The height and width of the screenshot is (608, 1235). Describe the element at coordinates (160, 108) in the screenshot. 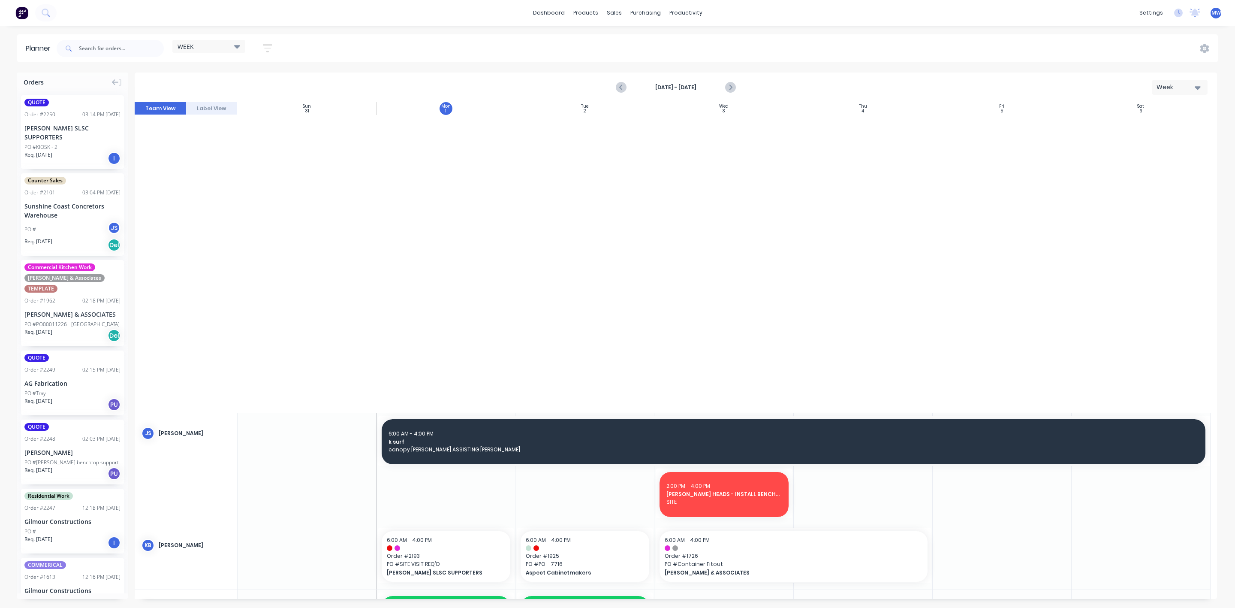

I see `button: Team View` at that location.